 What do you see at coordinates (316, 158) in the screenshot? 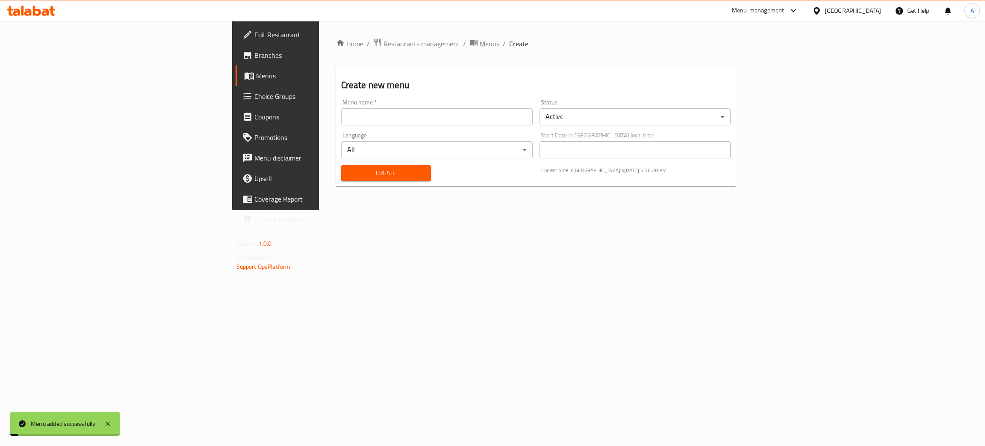
I see `a: Menu disclaimer` at bounding box center [316, 158].